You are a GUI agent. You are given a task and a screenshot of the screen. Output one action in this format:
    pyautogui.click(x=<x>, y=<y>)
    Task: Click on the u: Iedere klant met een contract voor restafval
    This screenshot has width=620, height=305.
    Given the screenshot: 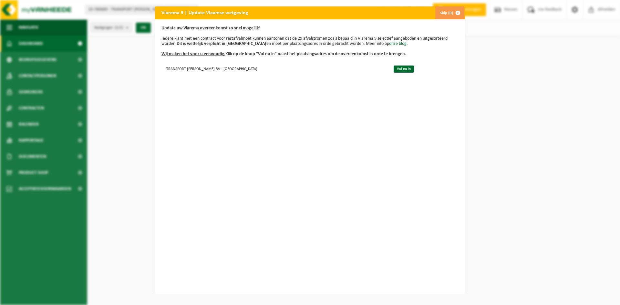 What is the action you would take?
    pyautogui.click(x=201, y=38)
    